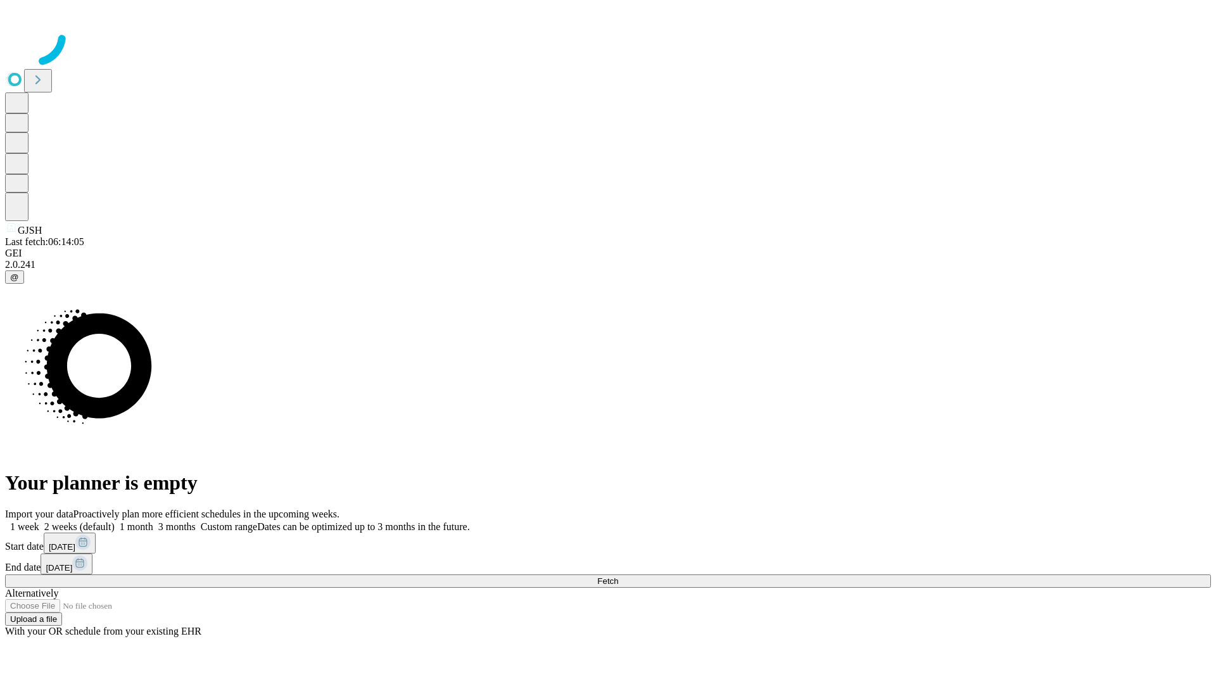 This screenshot has height=684, width=1216. Describe the element at coordinates (608, 543) in the screenshot. I see `div: Start date` at that location.